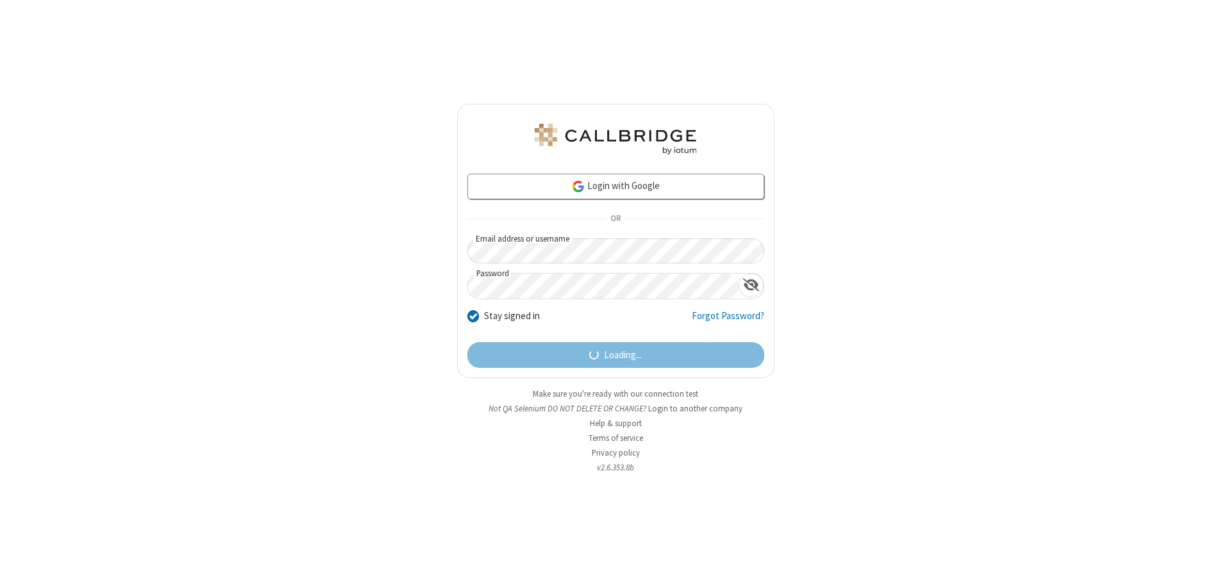  I want to click on li: Not QA Selenium DO NOT DELETE OR CHANGE?, so click(616, 408).